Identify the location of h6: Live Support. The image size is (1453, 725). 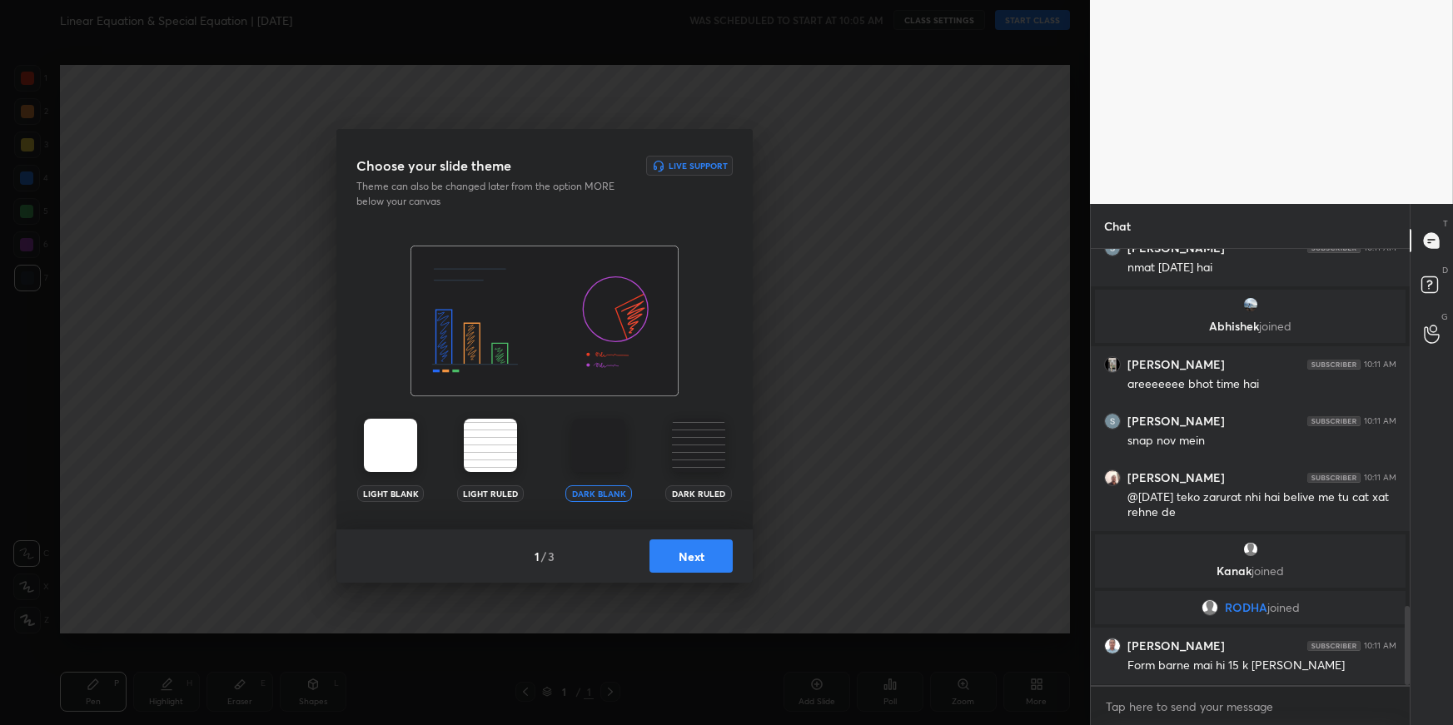
(698, 166).